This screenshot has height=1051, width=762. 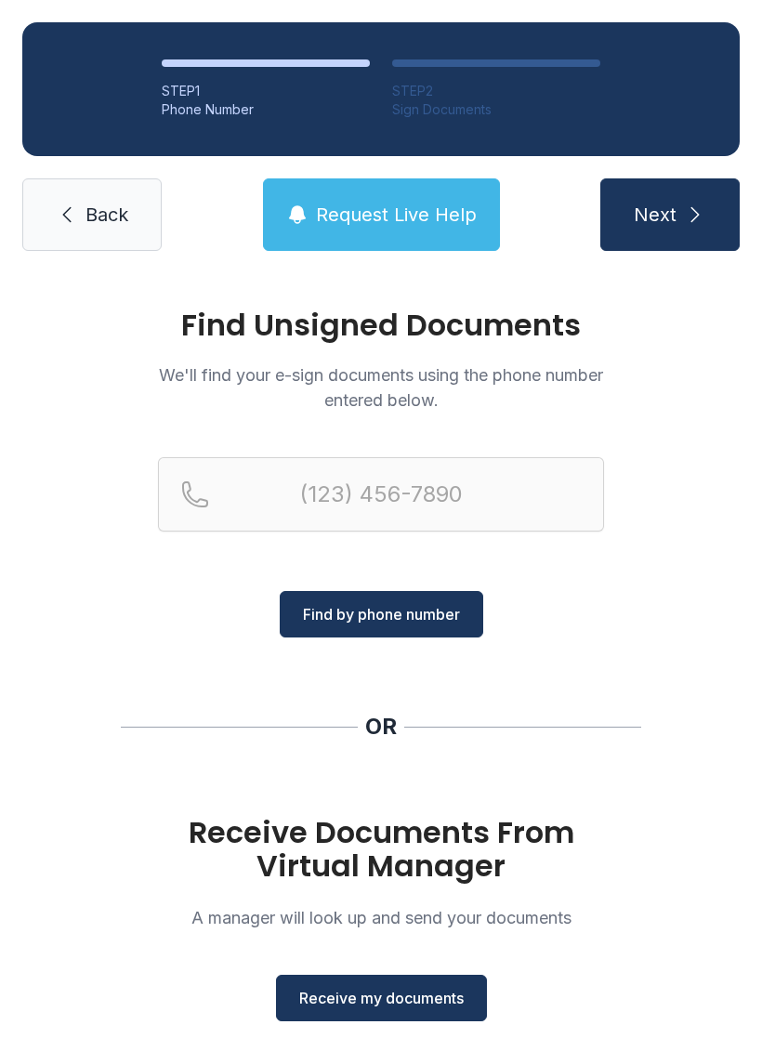 I want to click on p: A manager will look up and send your documents, so click(x=381, y=917).